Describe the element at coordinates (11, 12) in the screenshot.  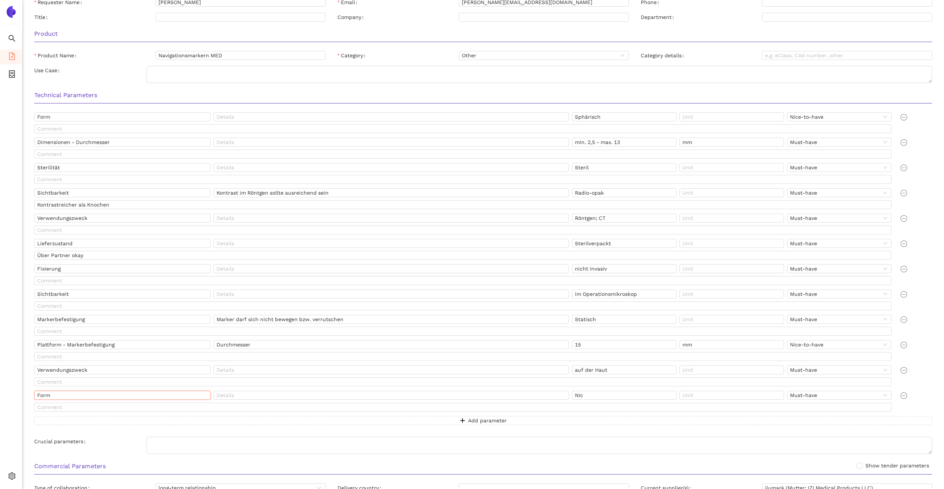
I see `img: Logo` at that location.